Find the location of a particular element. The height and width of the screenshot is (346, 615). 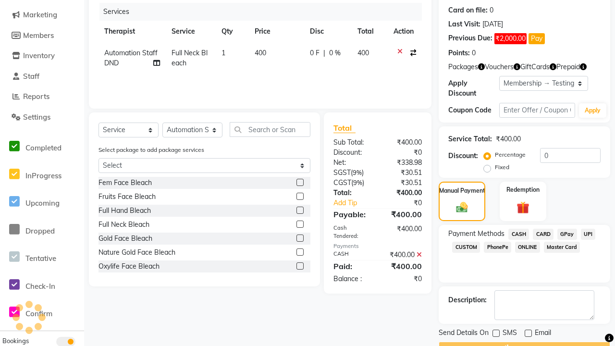

a: Settings is located at coordinates (42, 117).